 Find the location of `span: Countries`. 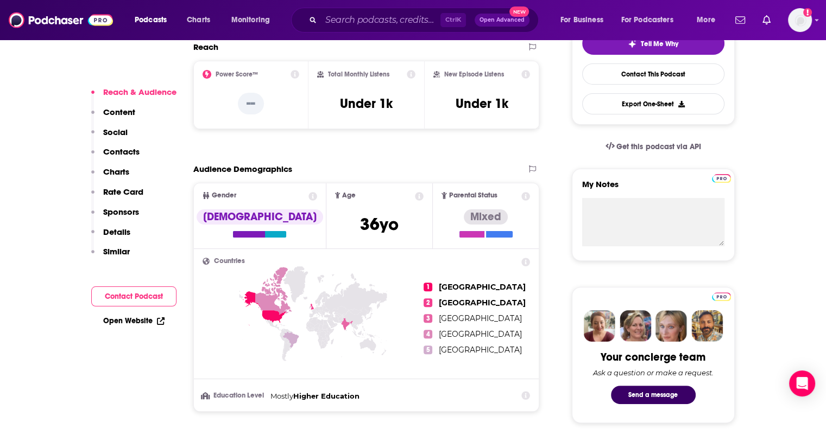

span: Countries is located at coordinates (229, 261).